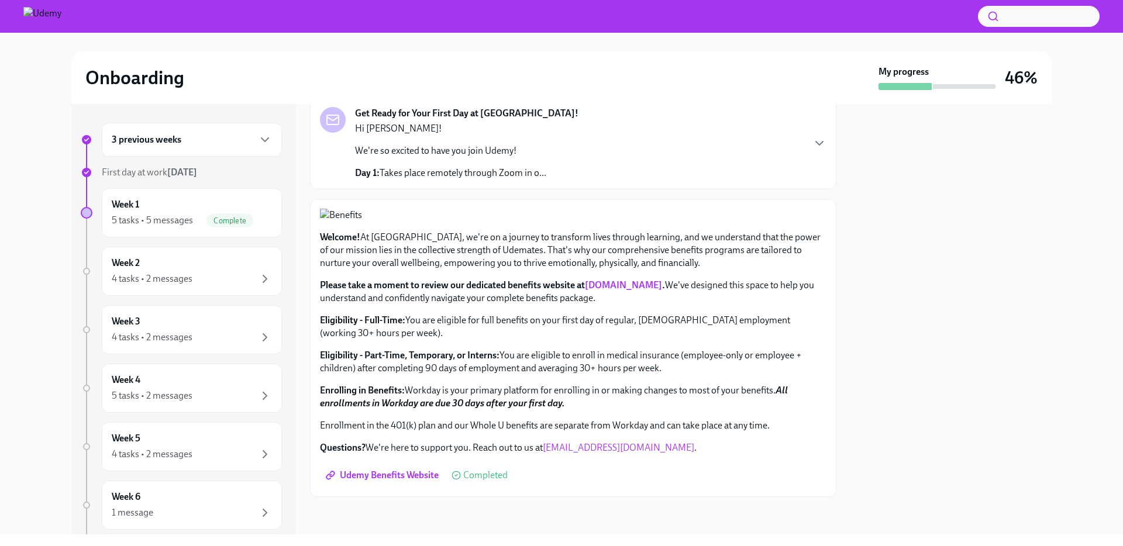 The height and width of the screenshot is (546, 1123). What do you see at coordinates (450, 151) in the screenshot?
I see `p: We're so excited to have you join Udemy!` at bounding box center [450, 151].